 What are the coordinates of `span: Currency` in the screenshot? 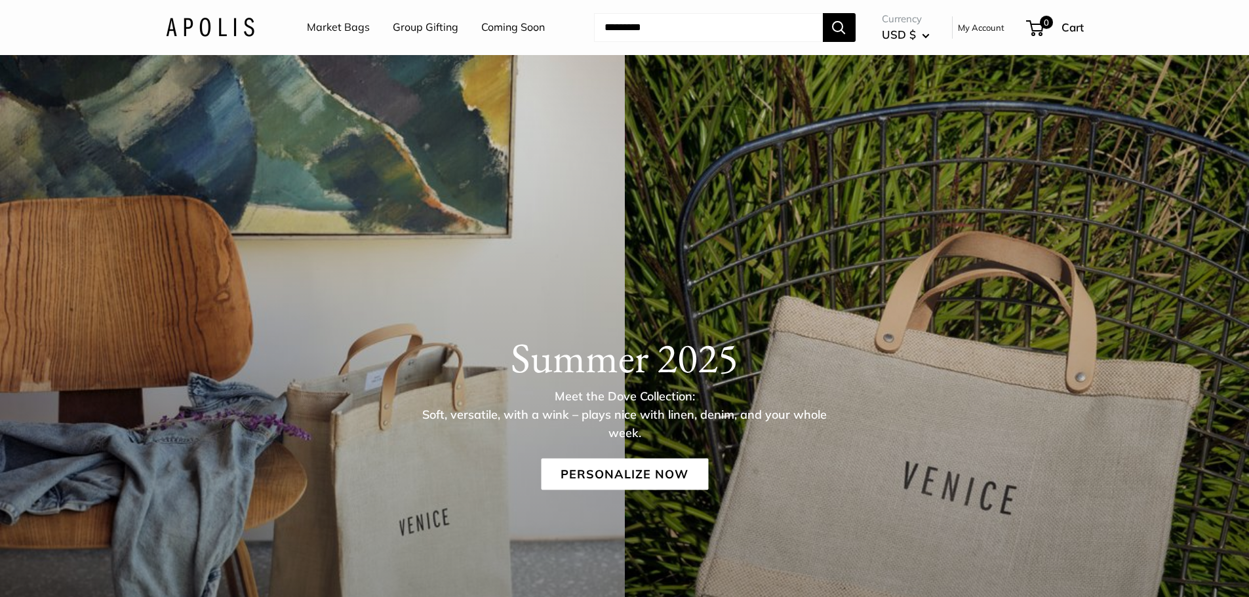 It's located at (905, 19).